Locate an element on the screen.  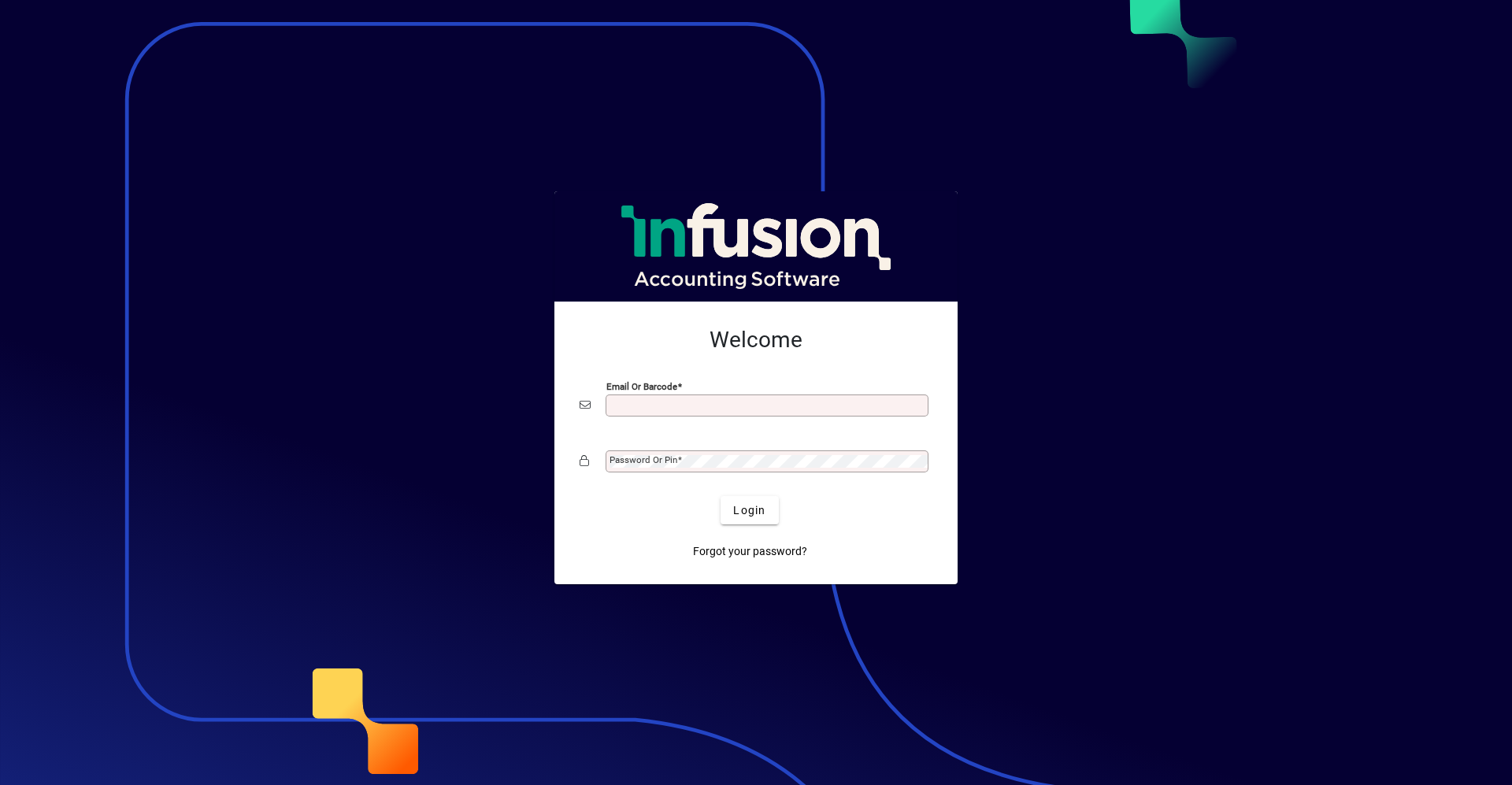
span: Login is located at coordinates (749, 510).